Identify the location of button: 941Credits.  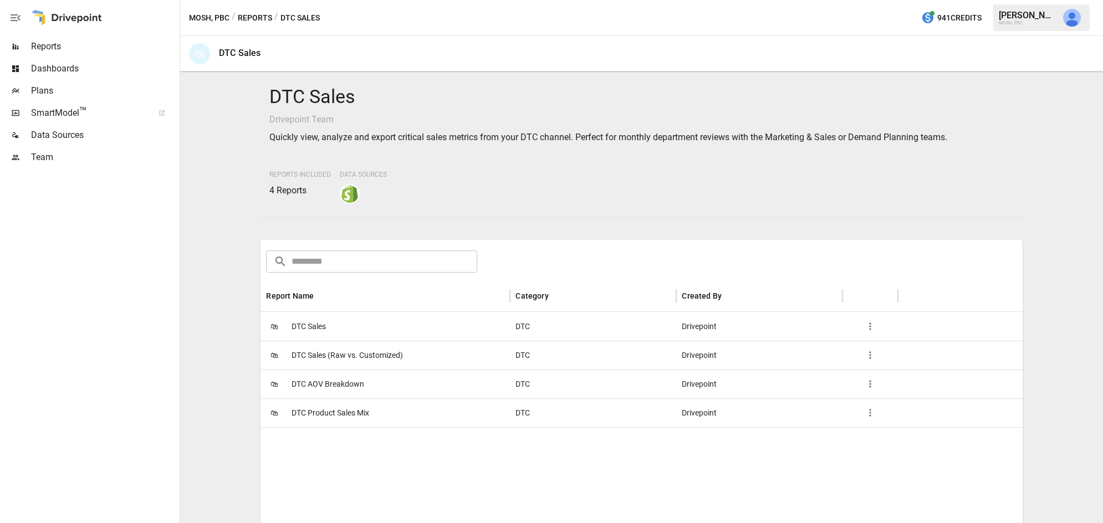
(951, 18).